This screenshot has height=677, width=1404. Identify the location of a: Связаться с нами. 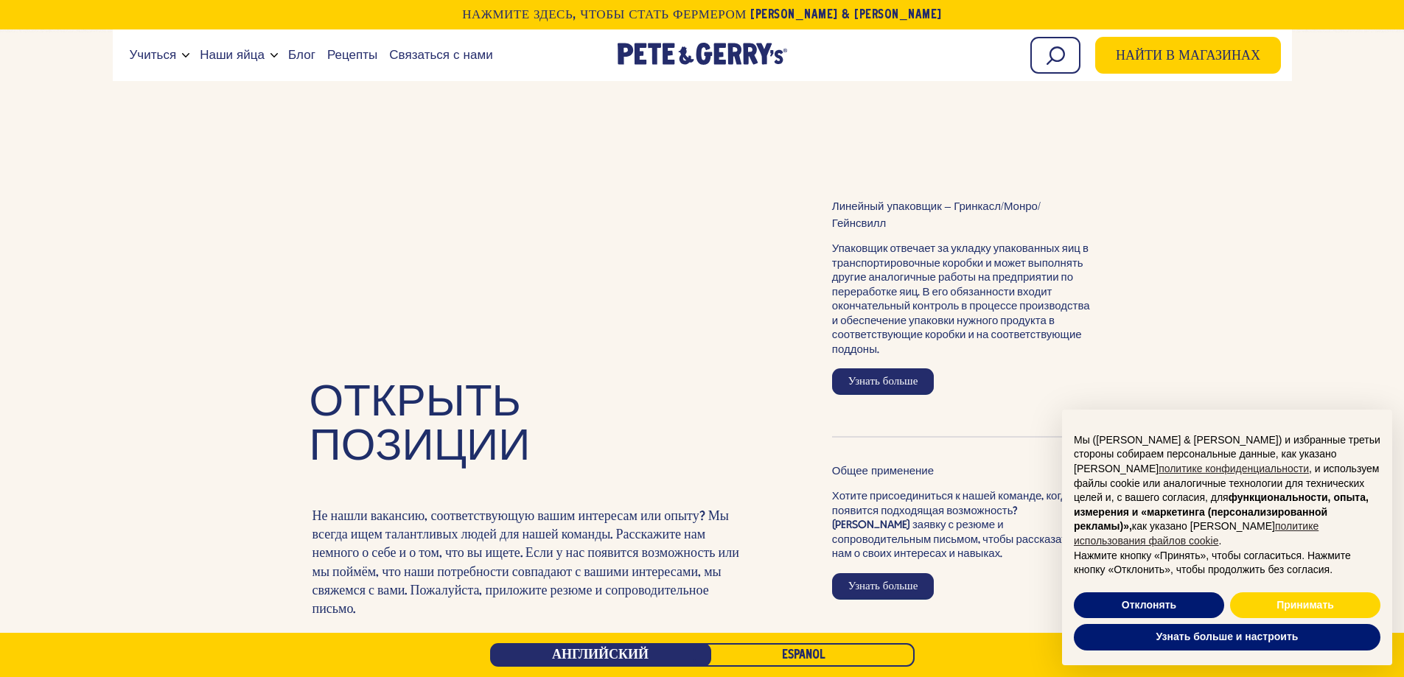
(441, 55).